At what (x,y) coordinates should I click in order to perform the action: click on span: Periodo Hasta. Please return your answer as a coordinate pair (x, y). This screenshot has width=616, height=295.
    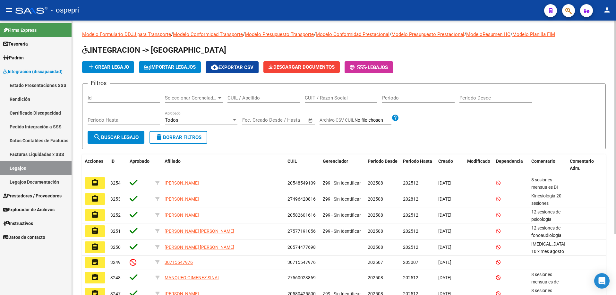
    Looking at the image, I should click on (417, 161).